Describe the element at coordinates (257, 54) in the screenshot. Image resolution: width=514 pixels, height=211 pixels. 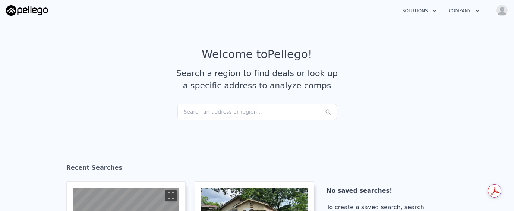
I see `div: Welcome to Pellego !` at that location.